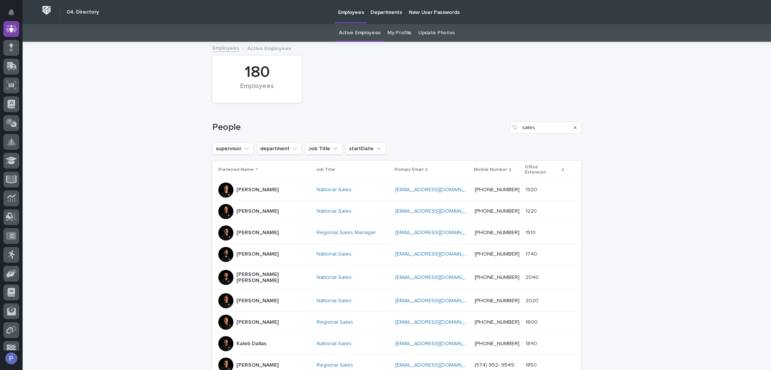 The image size is (771, 370). I want to click on p: Preferred Name, so click(236, 170).